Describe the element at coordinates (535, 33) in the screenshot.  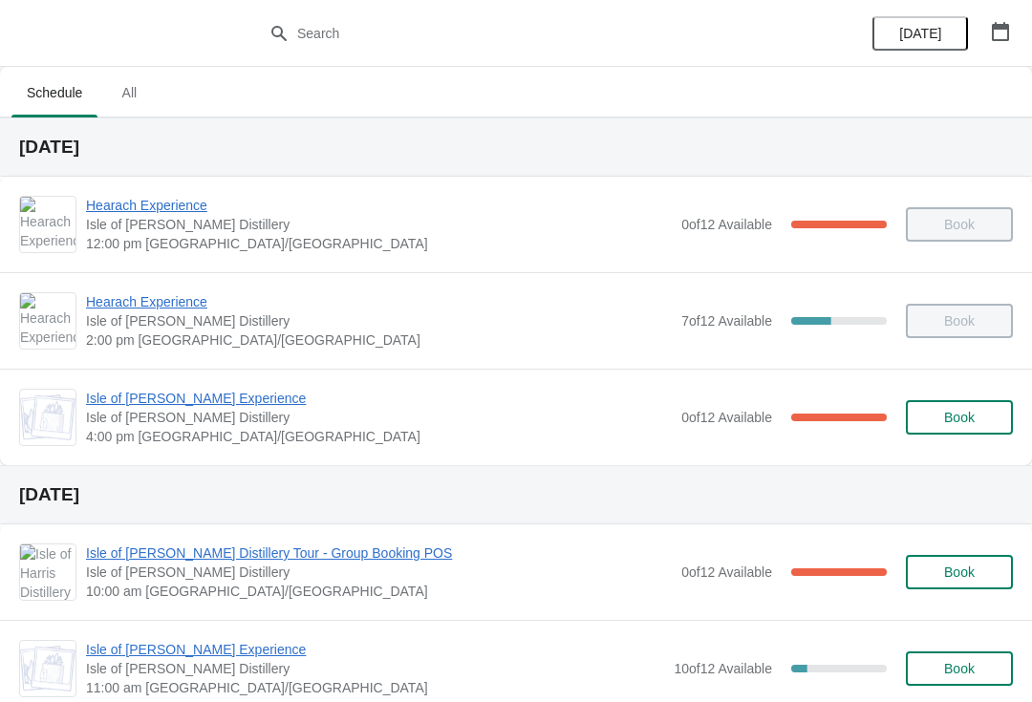
I see `input: Search` at that location.